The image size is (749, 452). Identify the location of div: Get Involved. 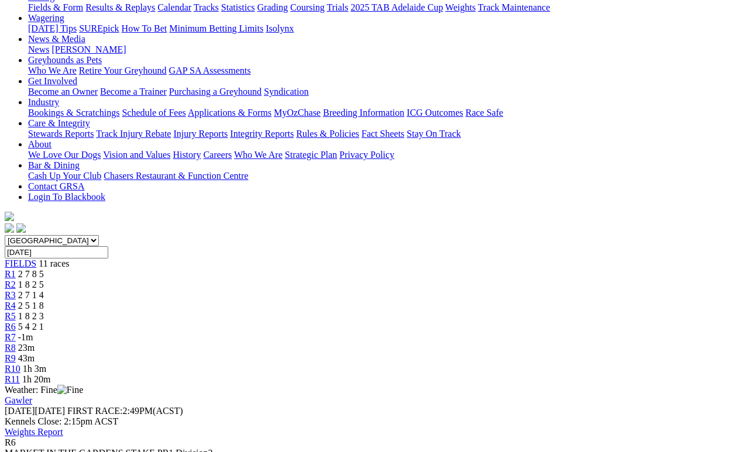
(386, 92).